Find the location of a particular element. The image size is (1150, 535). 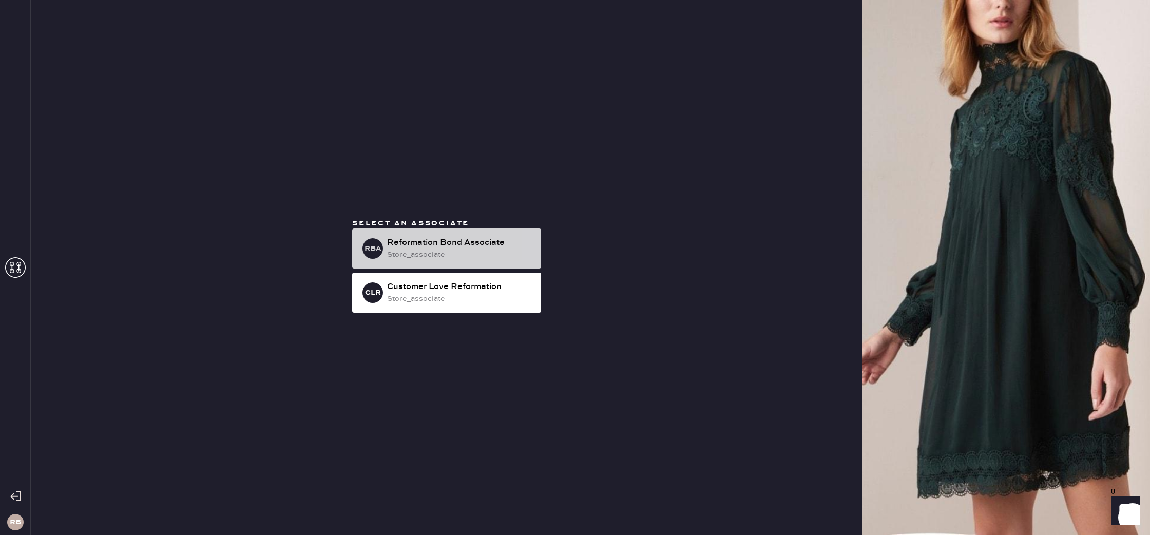

div: Customer Love Reformation is located at coordinates (460, 287).